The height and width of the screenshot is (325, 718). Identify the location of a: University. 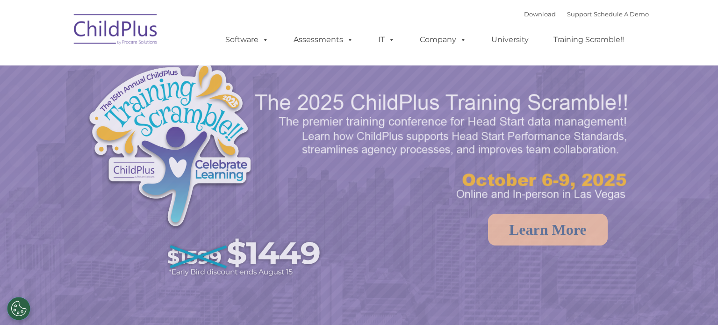
(510, 40).